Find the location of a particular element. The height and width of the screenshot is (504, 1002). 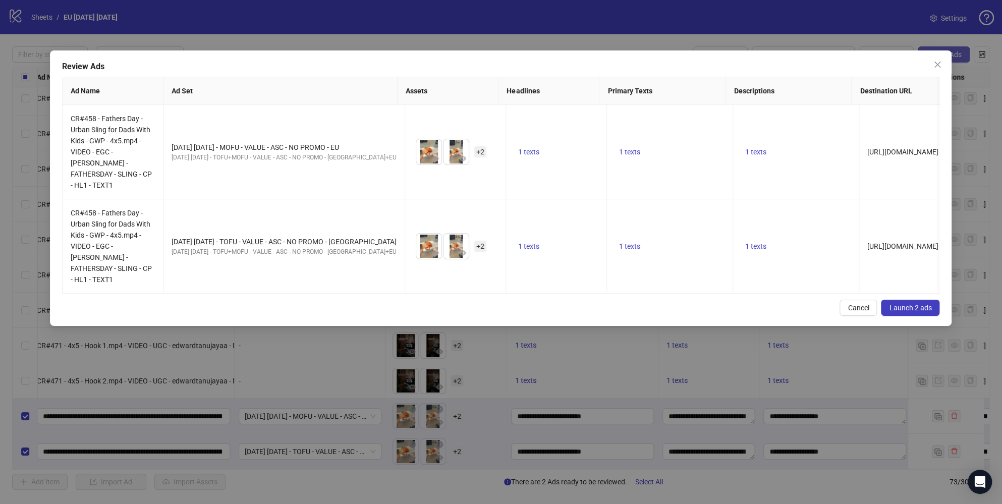

span: Launch 2 ads is located at coordinates (911, 308).